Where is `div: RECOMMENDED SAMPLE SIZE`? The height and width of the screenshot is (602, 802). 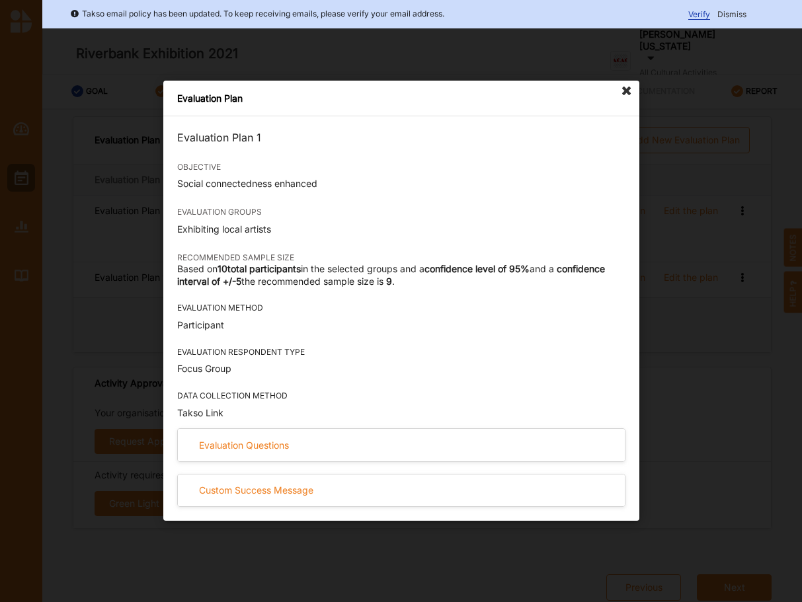 div: RECOMMENDED SAMPLE SIZE is located at coordinates (401, 258).